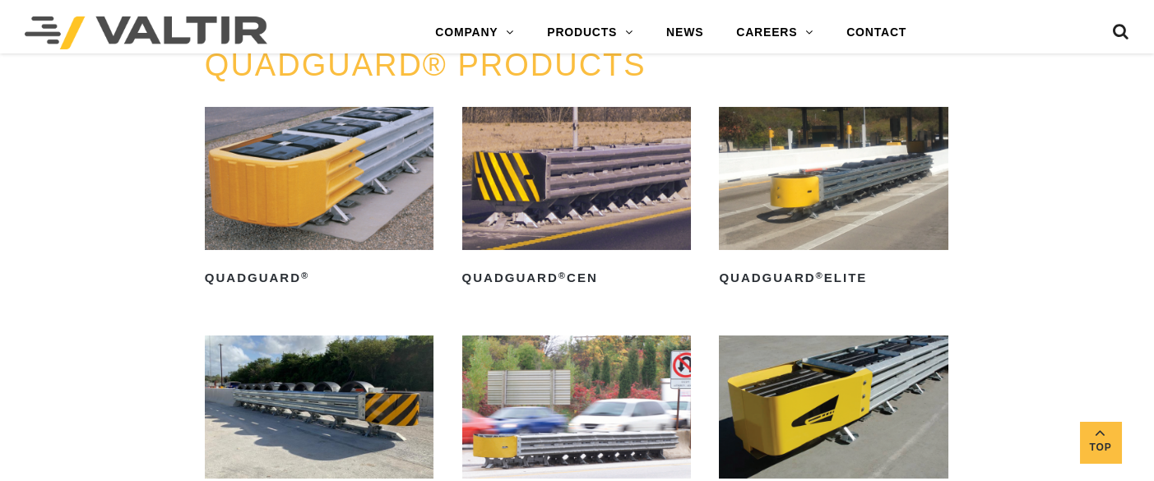  What do you see at coordinates (833, 278) in the screenshot?
I see `h2: QuadGuard Elite` at bounding box center [833, 278].